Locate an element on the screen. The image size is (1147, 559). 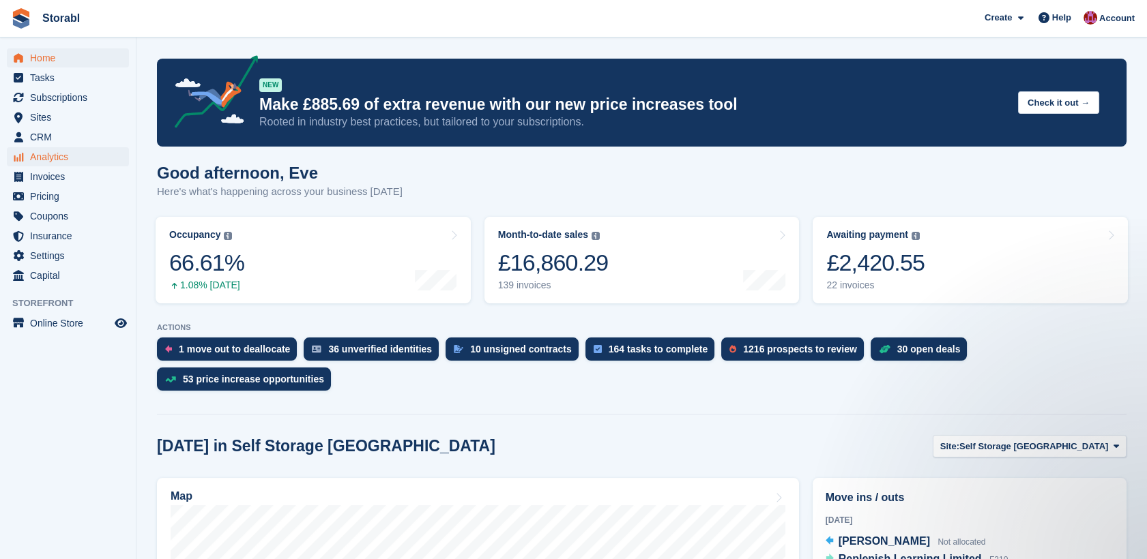
div: Month-to-date sales is located at coordinates (543, 235).